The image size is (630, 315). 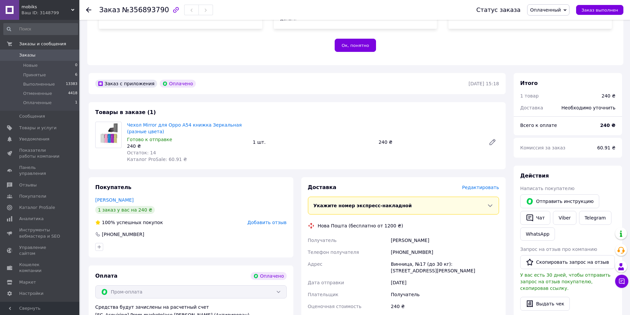 What do you see at coordinates (34, 75) in the screenshot?
I see `span: Принятые` at bounding box center [34, 75].